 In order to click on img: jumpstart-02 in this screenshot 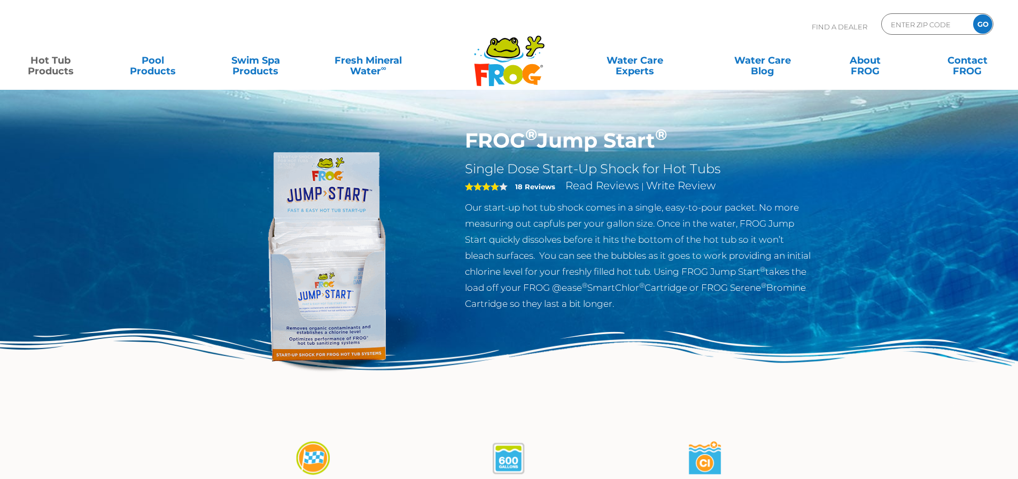, I will do `click(509, 459)`.